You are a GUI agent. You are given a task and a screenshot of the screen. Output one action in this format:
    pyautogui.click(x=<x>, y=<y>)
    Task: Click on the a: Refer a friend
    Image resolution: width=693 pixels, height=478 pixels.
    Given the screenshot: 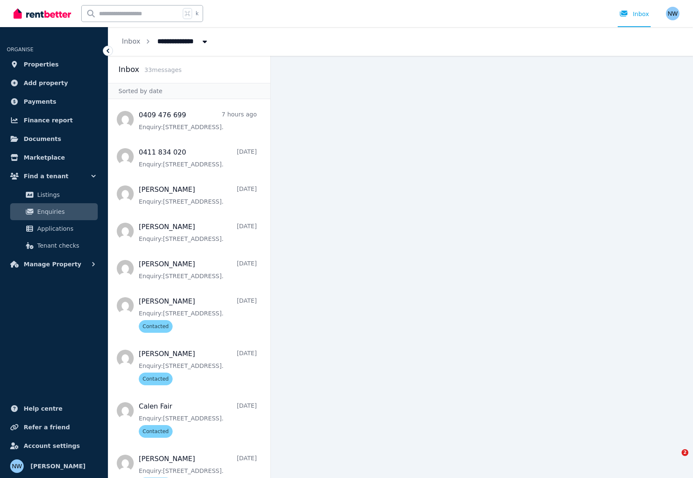 What is the action you would take?
    pyautogui.click(x=54, y=427)
    